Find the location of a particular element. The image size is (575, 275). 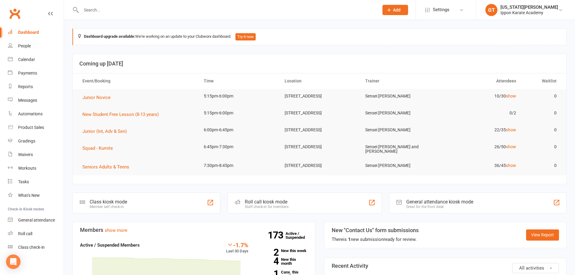

button: Add is located at coordinates (395, 10).